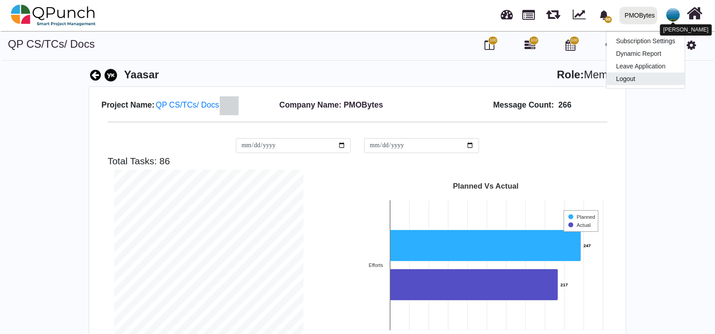  I want to click on span: 98, so click(608, 19).